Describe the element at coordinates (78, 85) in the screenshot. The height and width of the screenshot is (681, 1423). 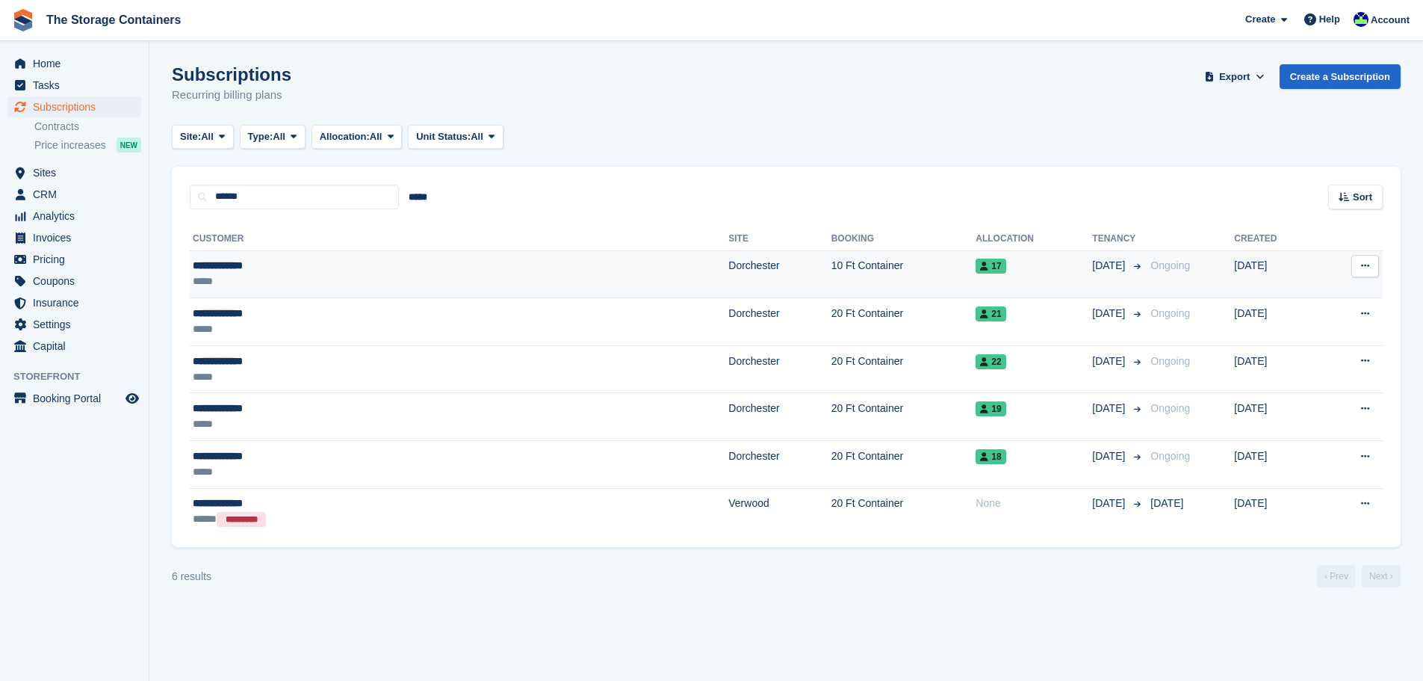
I see `span: Tasks` at that location.